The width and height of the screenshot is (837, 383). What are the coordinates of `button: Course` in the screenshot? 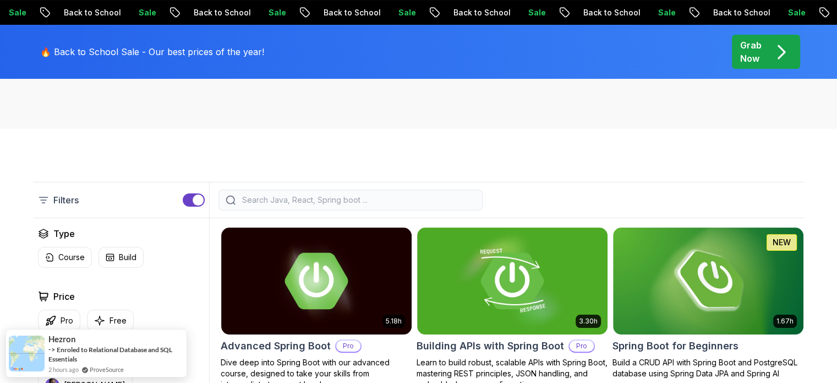 It's located at (65, 257).